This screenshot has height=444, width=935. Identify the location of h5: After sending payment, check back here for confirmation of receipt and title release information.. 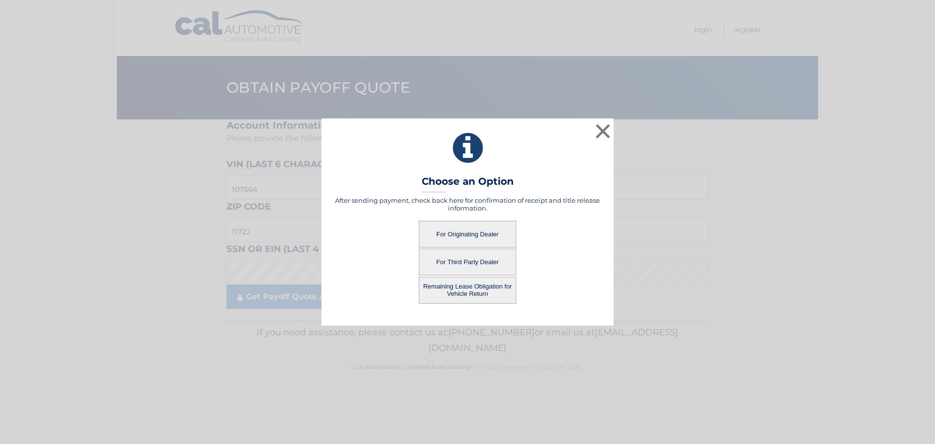
(467, 204).